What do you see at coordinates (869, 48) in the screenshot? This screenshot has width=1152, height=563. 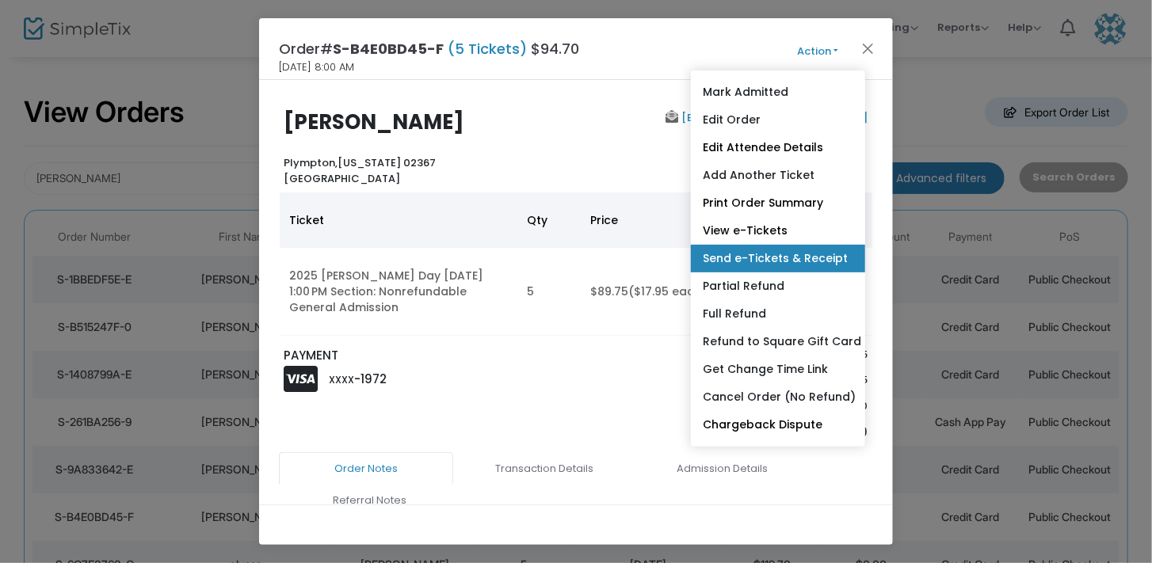 I see `button: Close` at bounding box center [869, 48].